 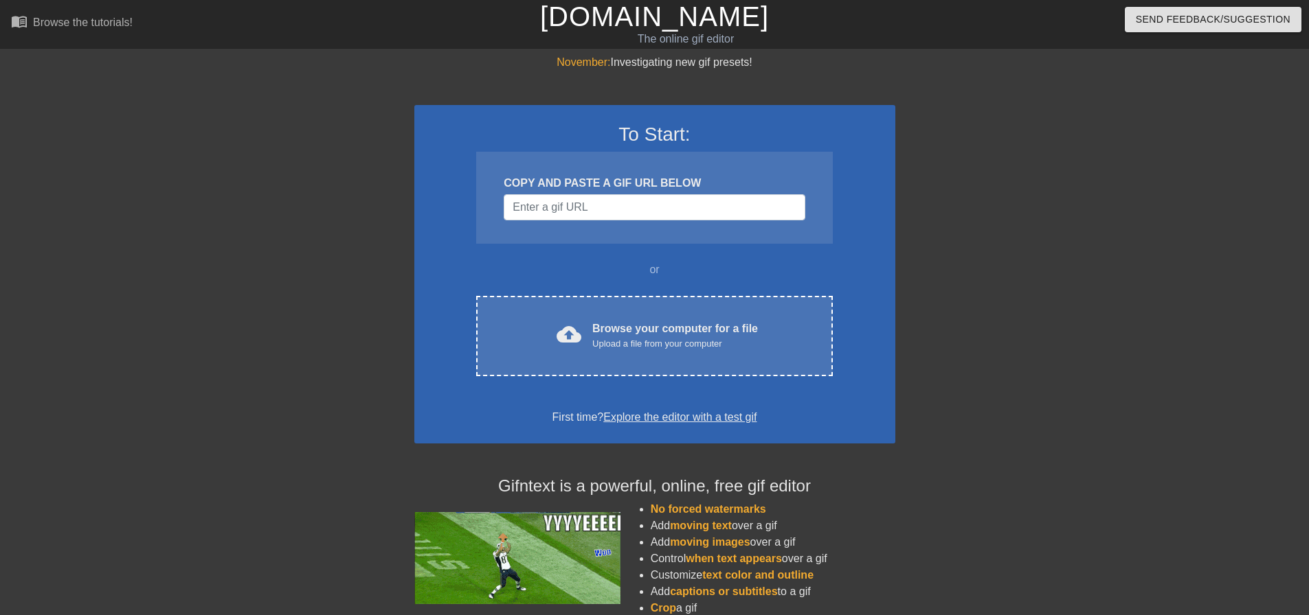 I want to click on span: Crop, so click(x=663, y=608).